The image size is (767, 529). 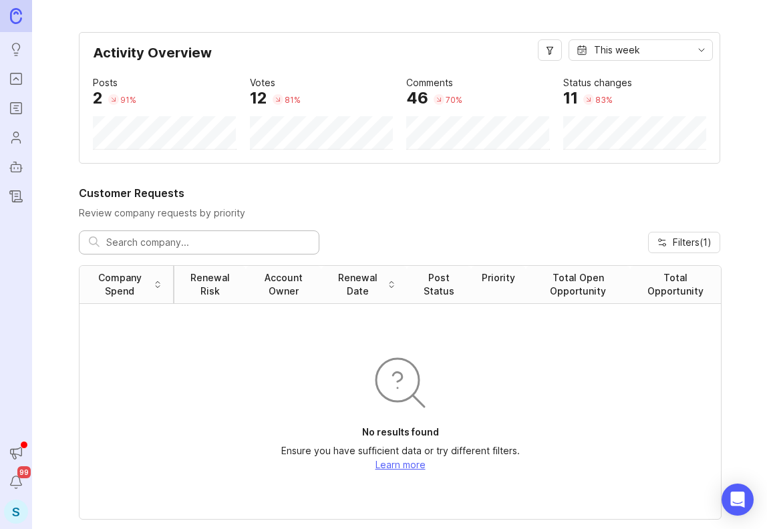 What do you see at coordinates (16, 482) in the screenshot?
I see `button: Notifications` at bounding box center [16, 482].